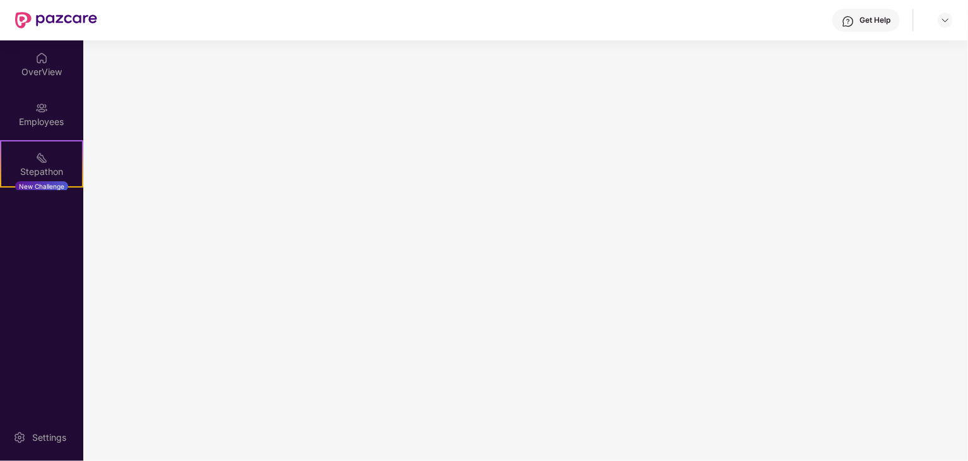 This screenshot has width=968, height=461. What do you see at coordinates (42, 108) in the screenshot?
I see `img: svg+xml;base64,PHN2ZyBpZD0iRW1wbG95ZWVzIiB4bWxucz0iaHR0cDovL3d3dy53My5vcmcvMjAwMC9zdmciIHdpZHRoPS...` at bounding box center [42, 108].